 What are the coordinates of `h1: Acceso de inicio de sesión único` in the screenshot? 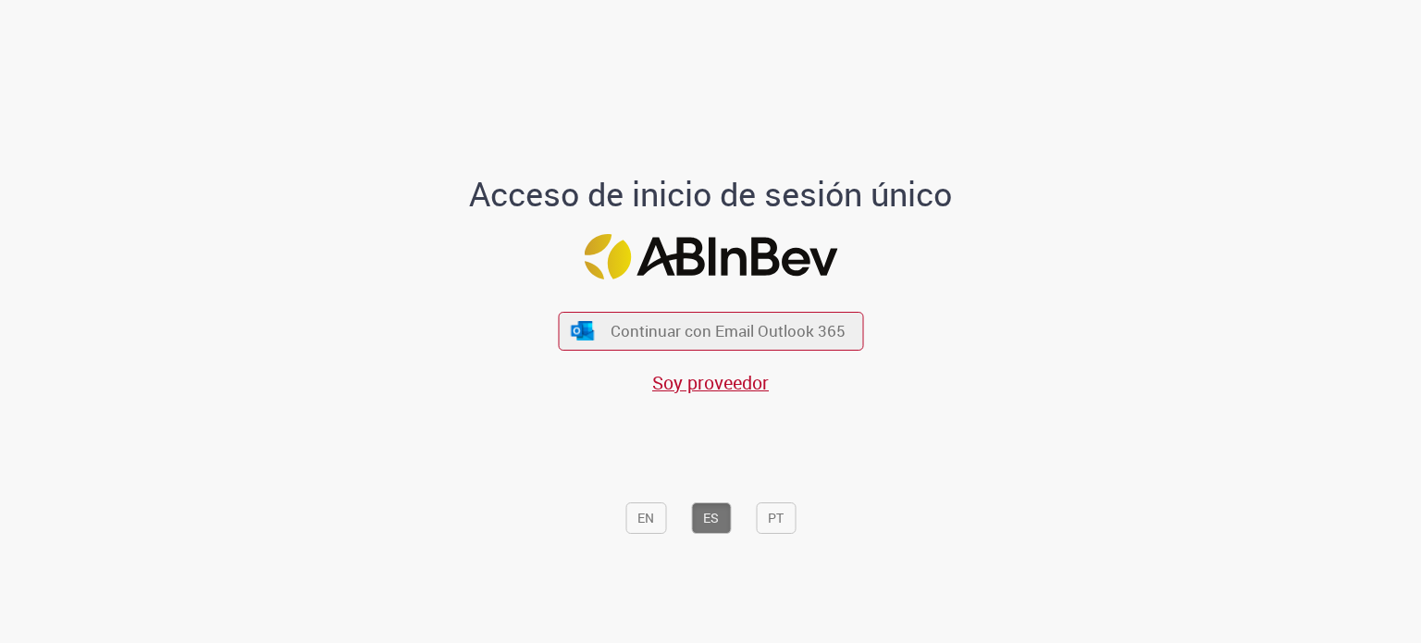 It's located at (710, 194).